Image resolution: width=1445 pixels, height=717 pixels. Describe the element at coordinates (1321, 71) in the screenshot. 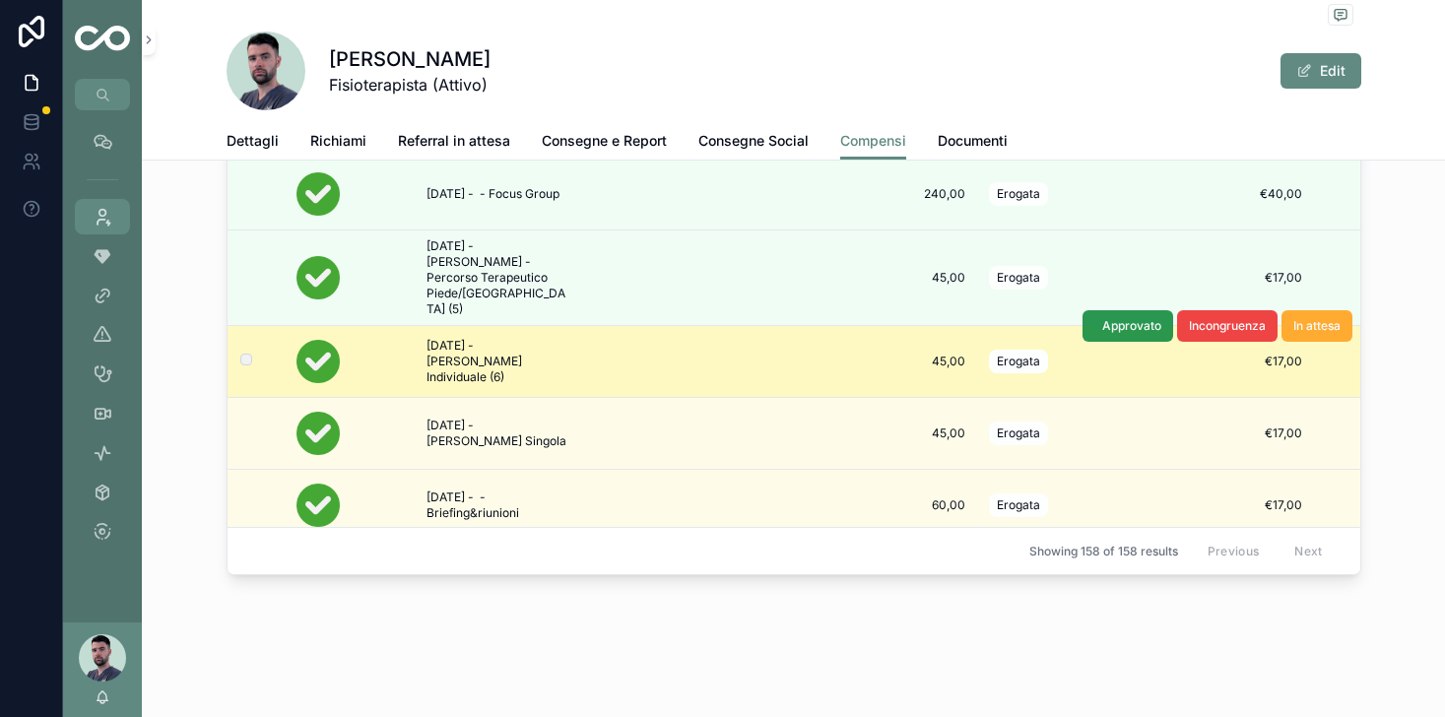

I see `button: Edit` at that location.